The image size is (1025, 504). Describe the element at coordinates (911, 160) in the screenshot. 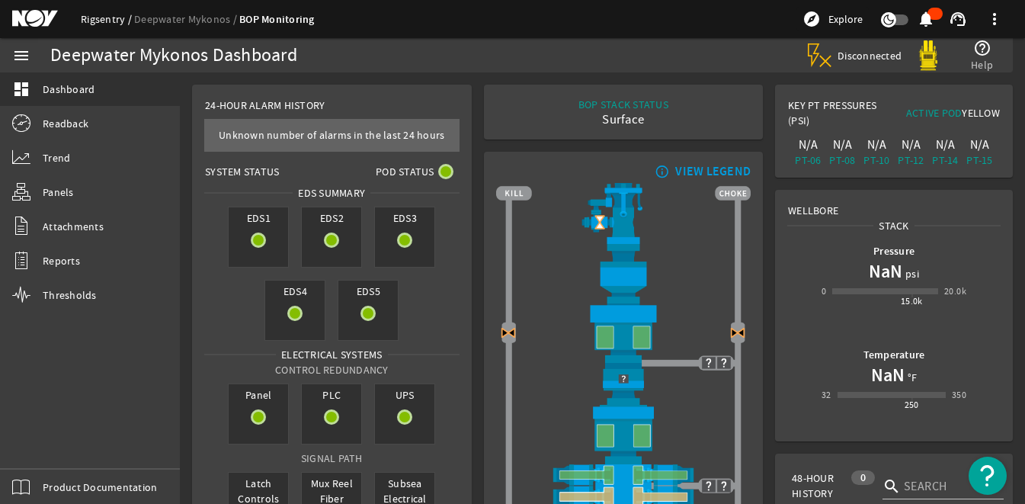

I see `div: PT-12` at that location.